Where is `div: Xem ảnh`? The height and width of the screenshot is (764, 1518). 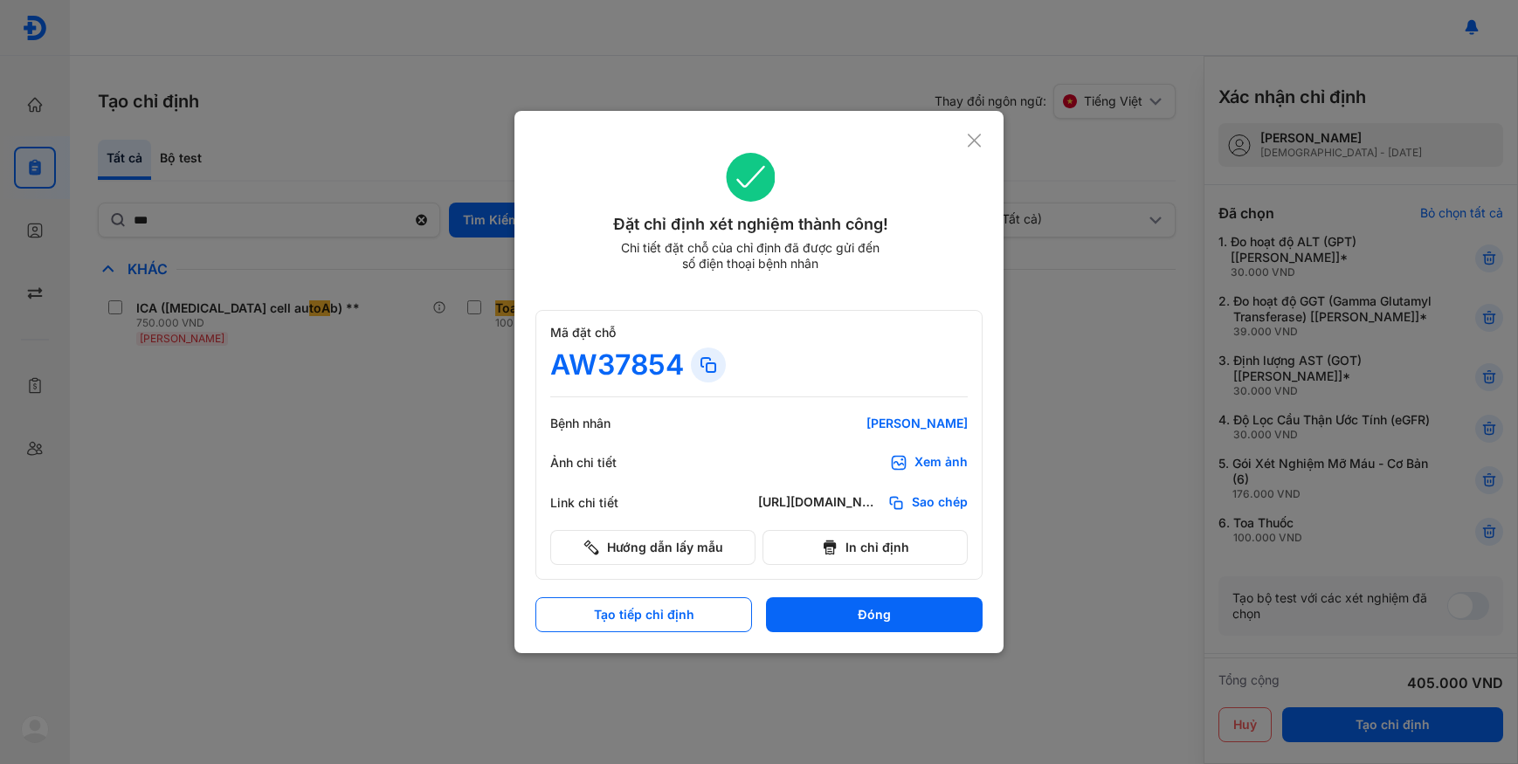
div: Xem ảnh is located at coordinates (941, 463).